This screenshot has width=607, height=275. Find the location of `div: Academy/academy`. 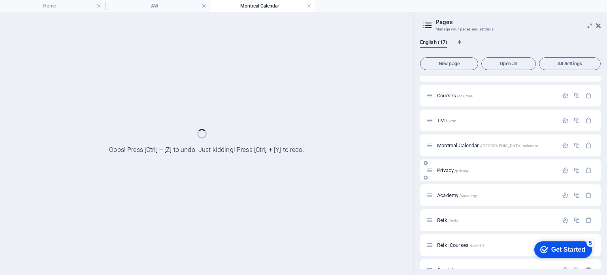

div: Academy/academy is located at coordinates (497, 195).